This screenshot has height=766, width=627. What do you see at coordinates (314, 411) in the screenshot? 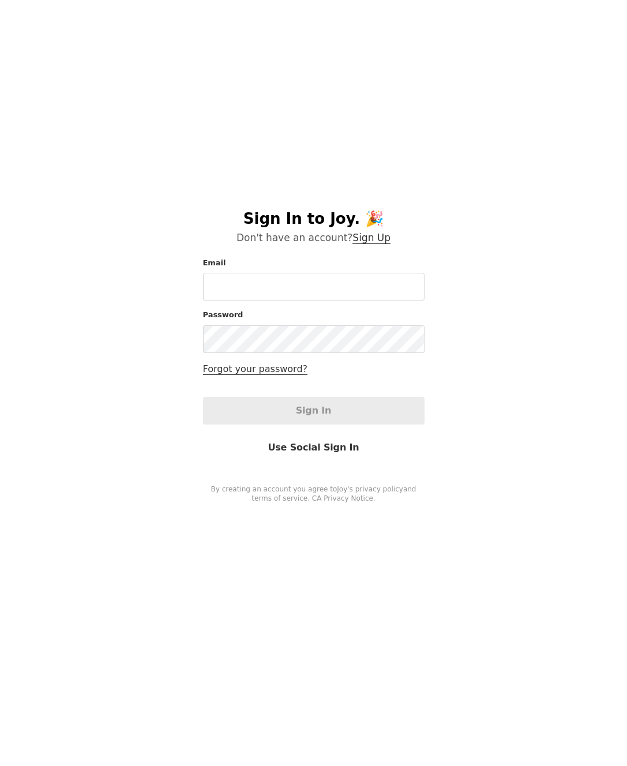
I see `button: Sign In` at bounding box center [314, 411].